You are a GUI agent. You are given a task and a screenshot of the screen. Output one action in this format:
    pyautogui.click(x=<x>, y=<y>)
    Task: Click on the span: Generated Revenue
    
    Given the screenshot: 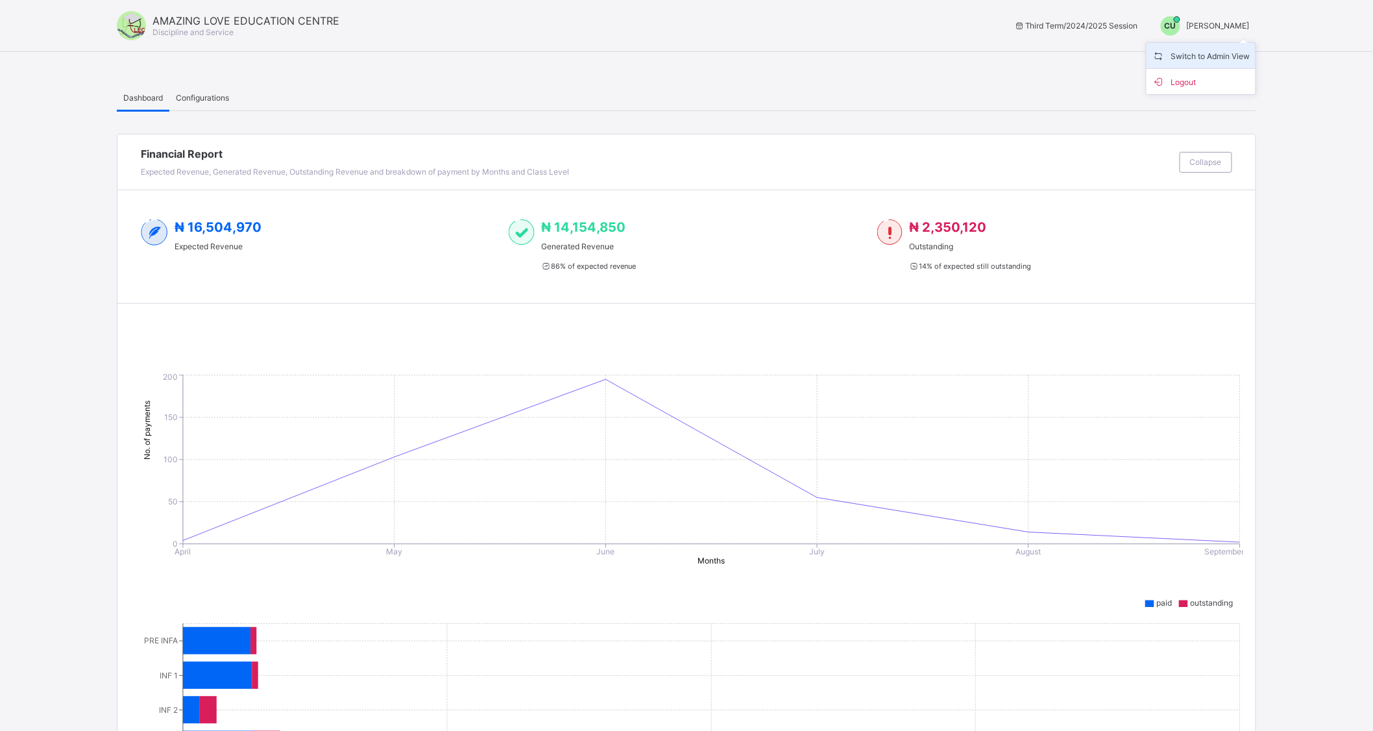 What is the action you would take?
    pyautogui.click(x=588, y=246)
    